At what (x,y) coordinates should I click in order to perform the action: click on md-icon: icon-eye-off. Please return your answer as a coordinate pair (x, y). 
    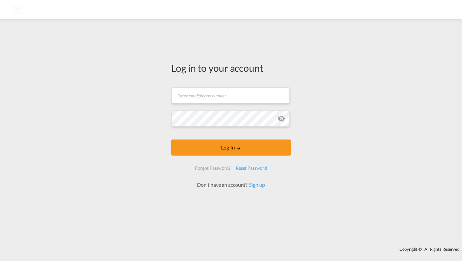
    Looking at the image, I should click on (281, 118).